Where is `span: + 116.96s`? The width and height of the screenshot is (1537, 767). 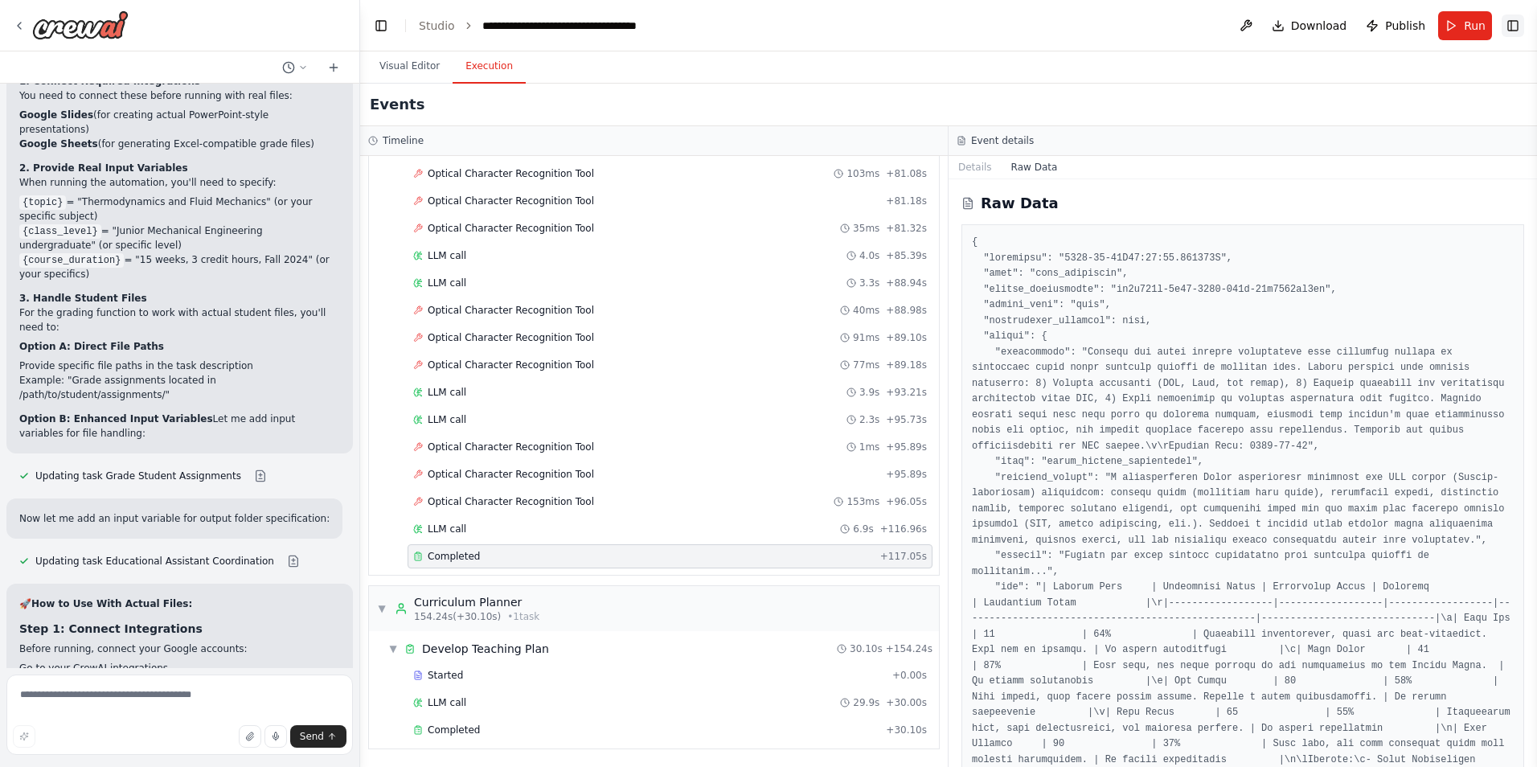
span: + 116.96s is located at coordinates (903, 529).